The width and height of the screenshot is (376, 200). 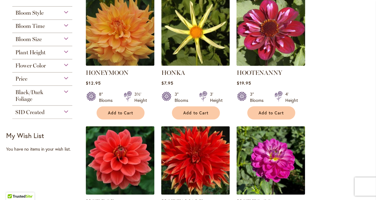 I want to click on span: Bloom Style, so click(x=29, y=13).